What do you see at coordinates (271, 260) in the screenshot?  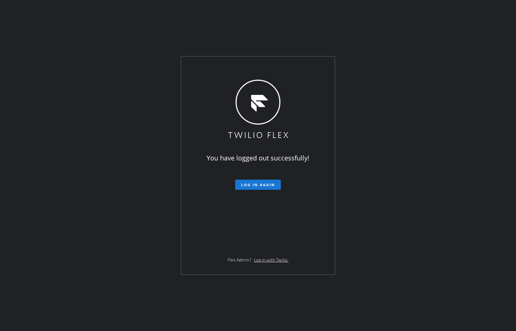 I see `a: Log in with Twilio.` at bounding box center [271, 260].